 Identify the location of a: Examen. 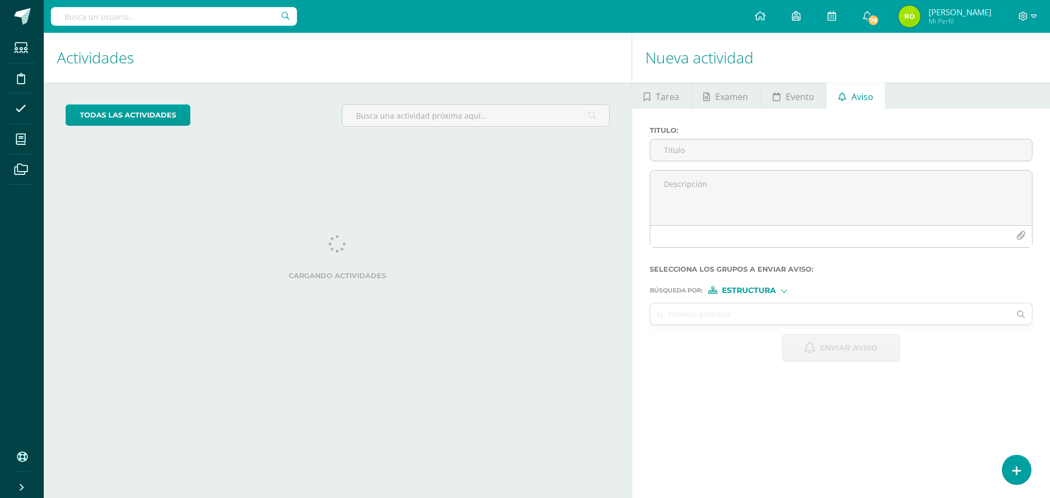
(725, 96).